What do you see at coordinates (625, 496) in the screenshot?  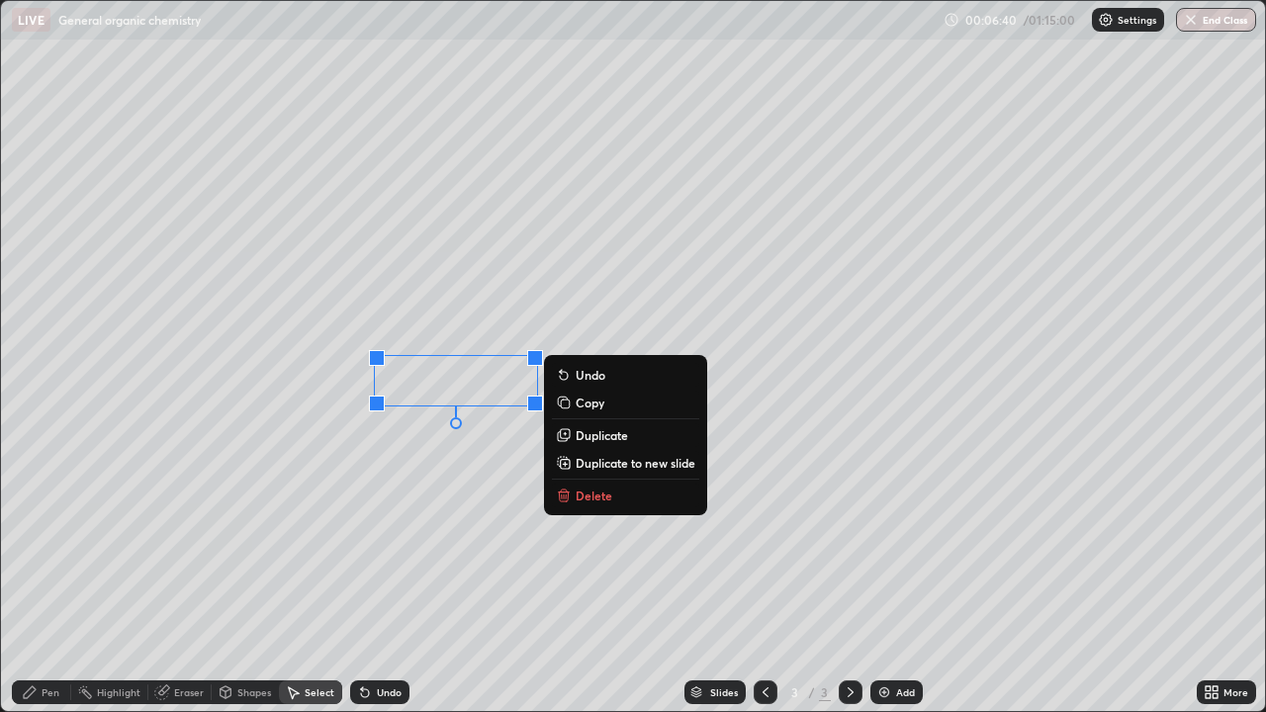 I see `button: Delete` at bounding box center [625, 496].